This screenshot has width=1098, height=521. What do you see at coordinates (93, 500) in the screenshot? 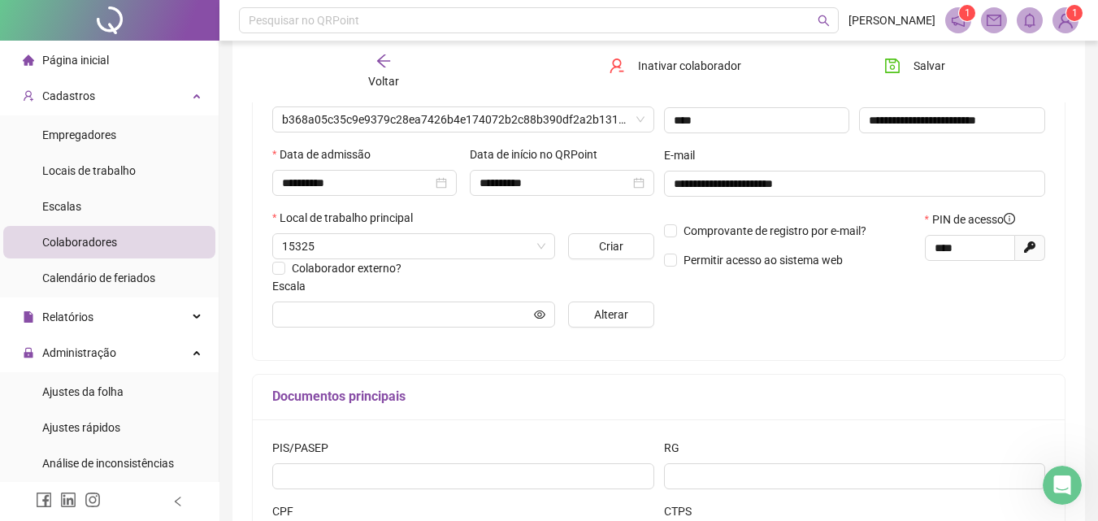
I see `span: instagram` at bounding box center [93, 500].